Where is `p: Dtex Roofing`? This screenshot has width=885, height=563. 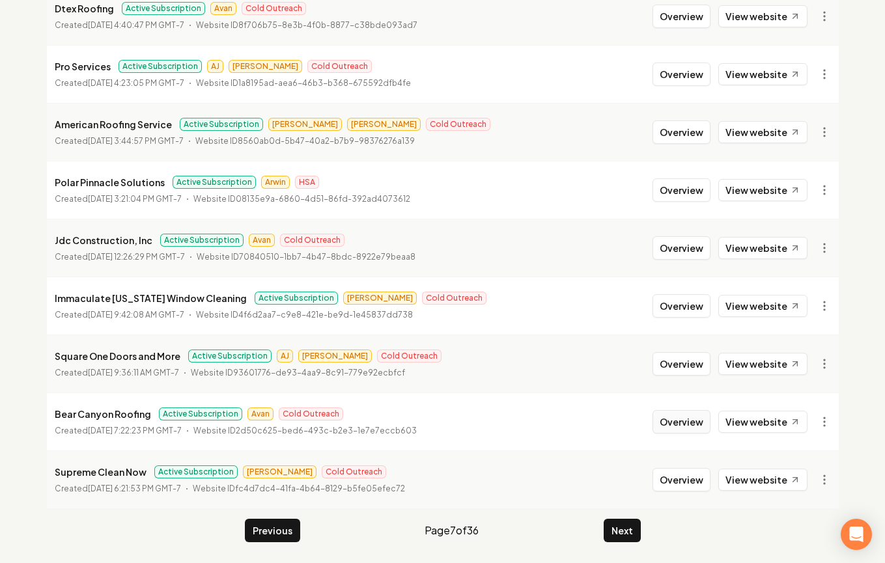
p: Dtex Roofing is located at coordinates (84, 8).